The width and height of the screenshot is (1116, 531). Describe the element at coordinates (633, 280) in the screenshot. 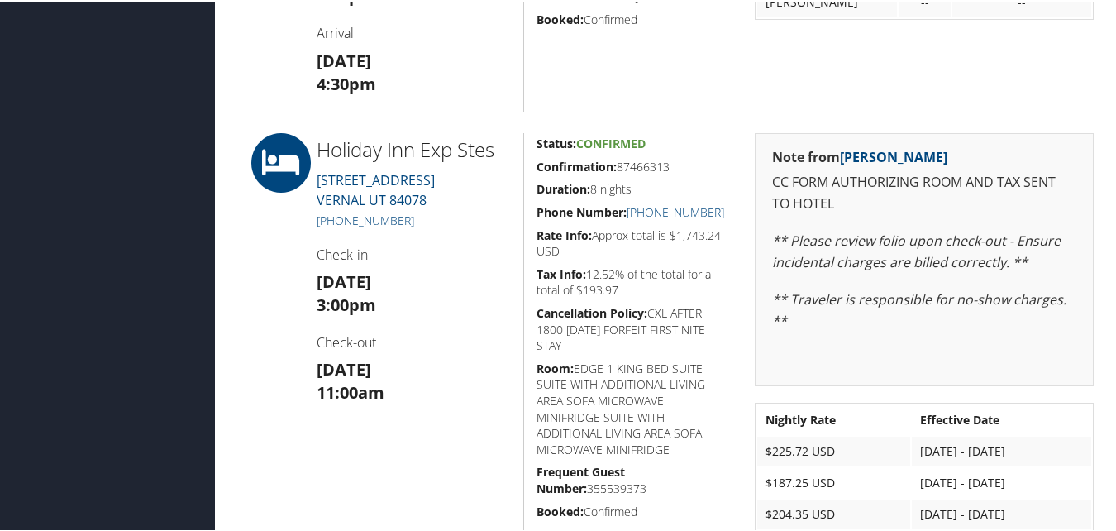

I see `h5: 12.52% of the total for a total of $193.97` at that location.